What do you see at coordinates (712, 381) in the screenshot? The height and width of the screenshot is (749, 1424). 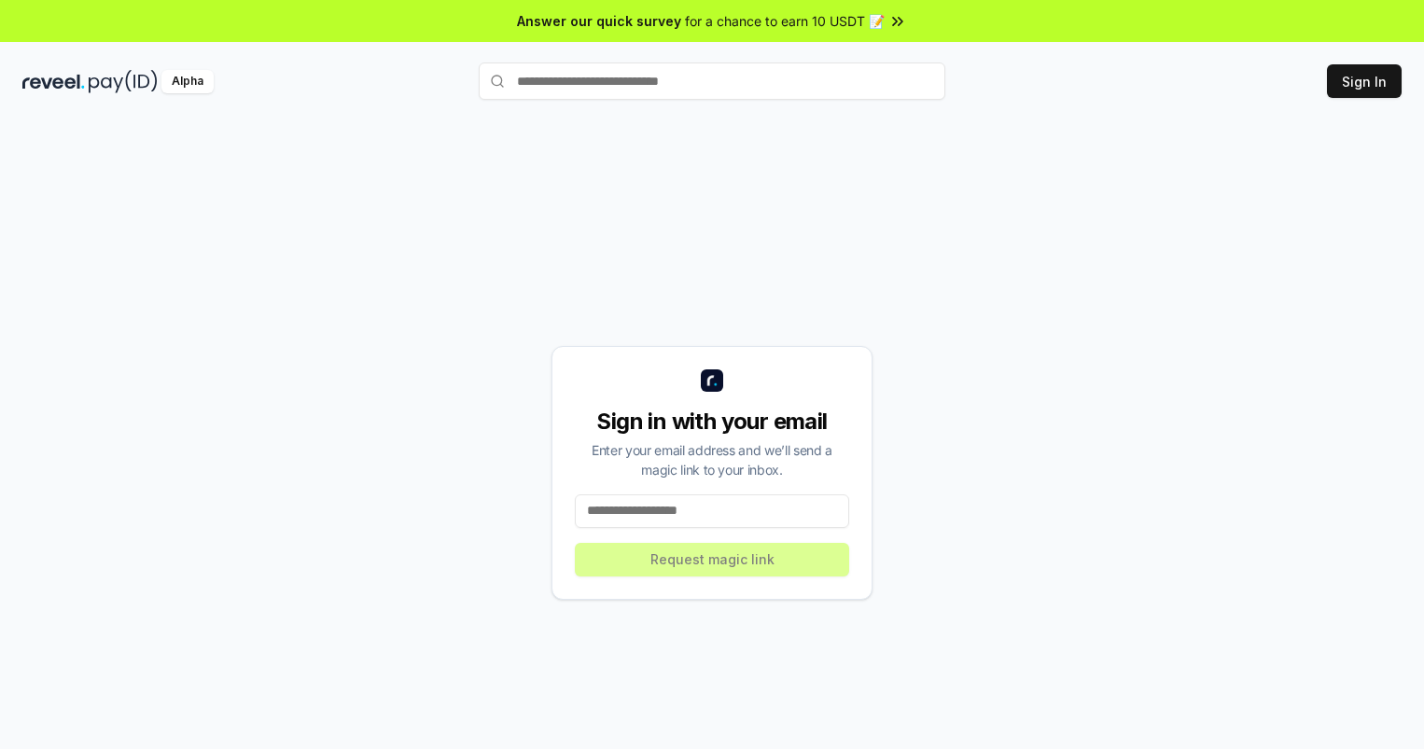 I see `img: logo_small` at bounding box center [712, 381].